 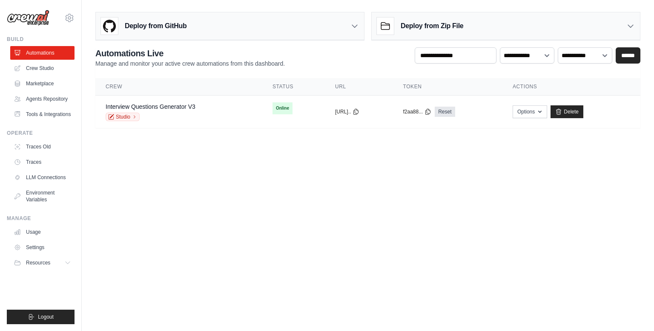 I want to click on th: Actions, so click(x=572, y=86).